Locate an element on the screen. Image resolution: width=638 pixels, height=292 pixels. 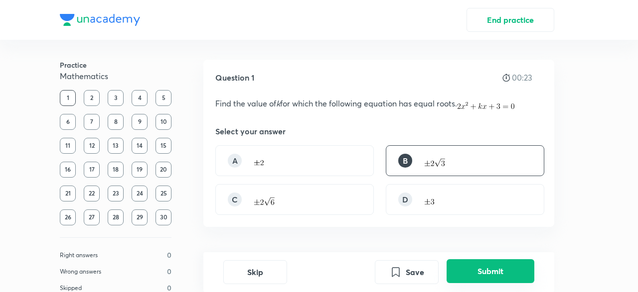
div: 5 is located at coordinates (163, 98).